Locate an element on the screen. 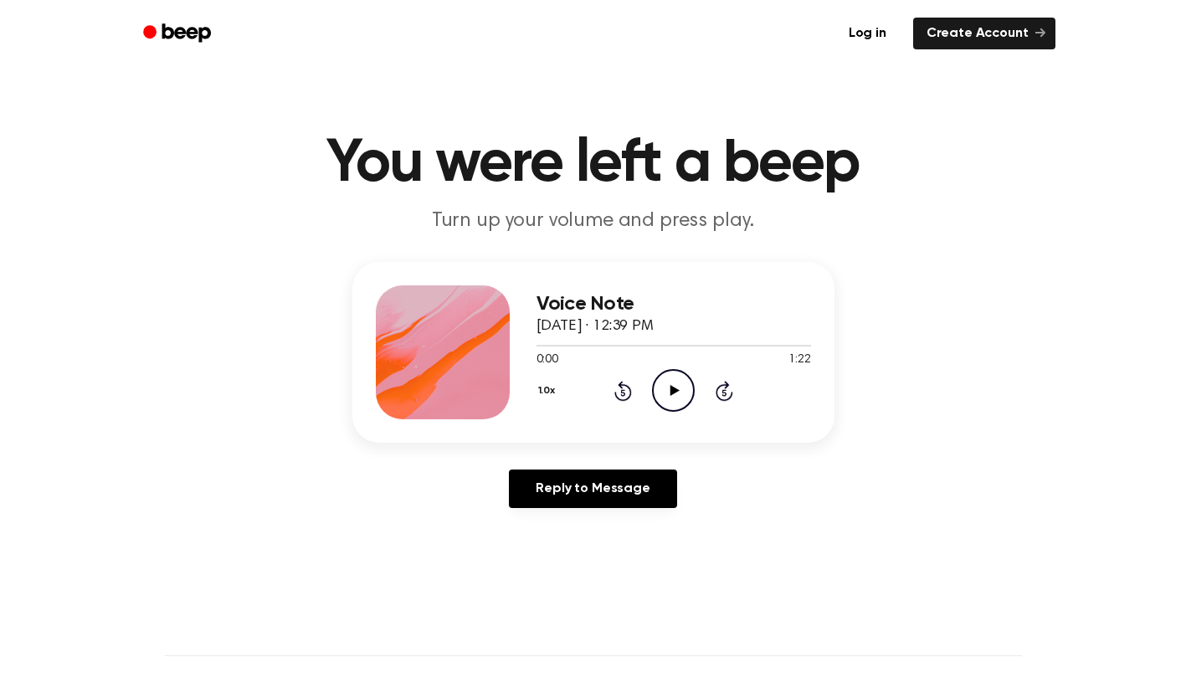 Image resolution: width=1186 pixels, height=698 pixels. a: Beep is located at coordinates (178, 33).